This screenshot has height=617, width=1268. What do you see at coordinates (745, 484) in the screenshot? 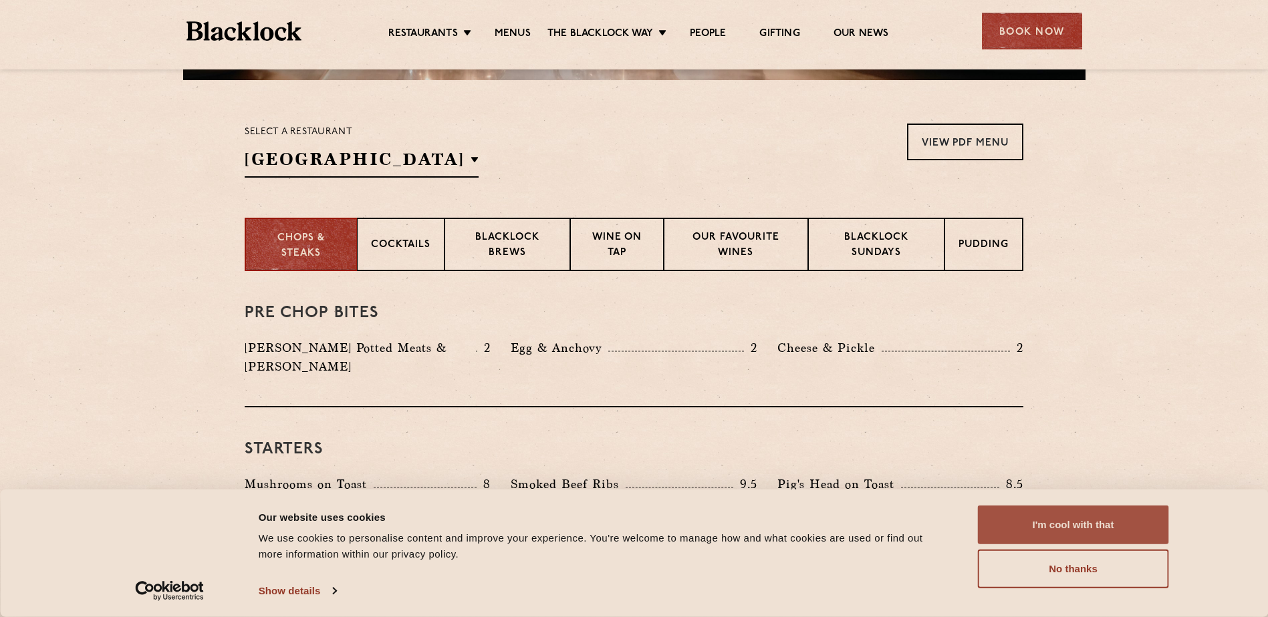
I see `p: 9.5` at bounding box center [745, 484].